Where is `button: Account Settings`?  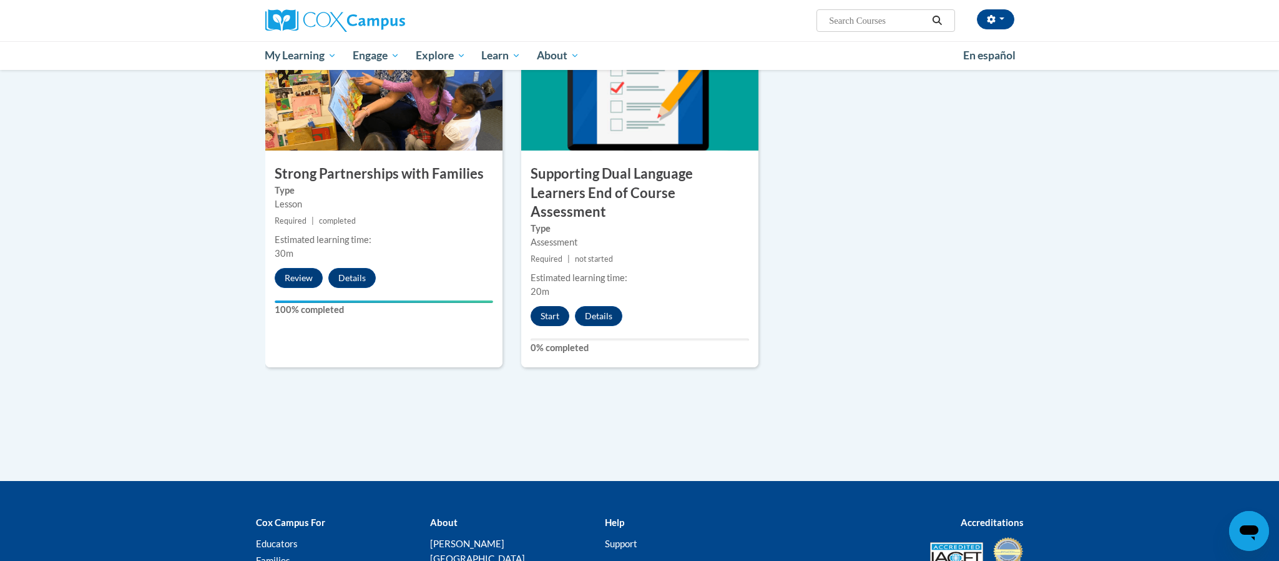
button: Account Settings is located at coordinates (996, 19).